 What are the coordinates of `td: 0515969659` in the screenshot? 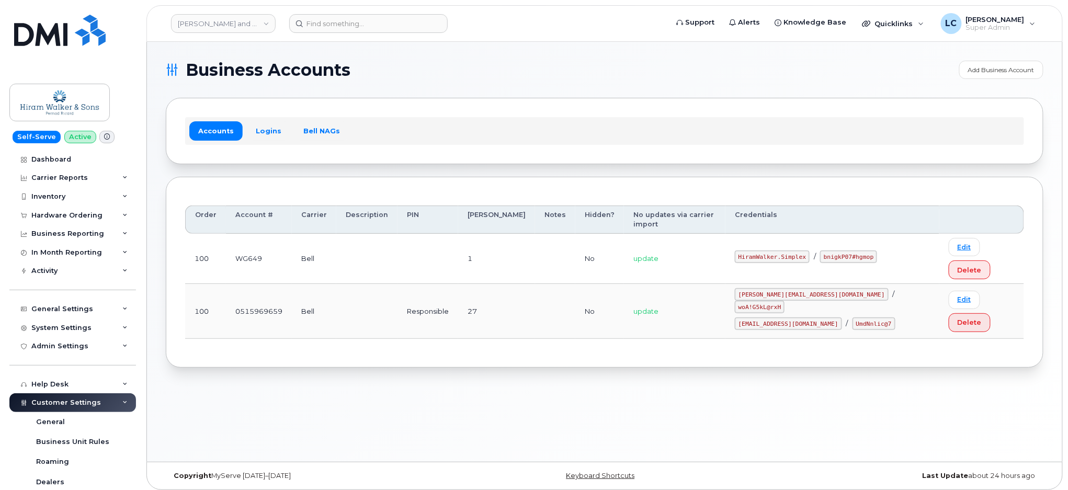 It's located at (259, 311).